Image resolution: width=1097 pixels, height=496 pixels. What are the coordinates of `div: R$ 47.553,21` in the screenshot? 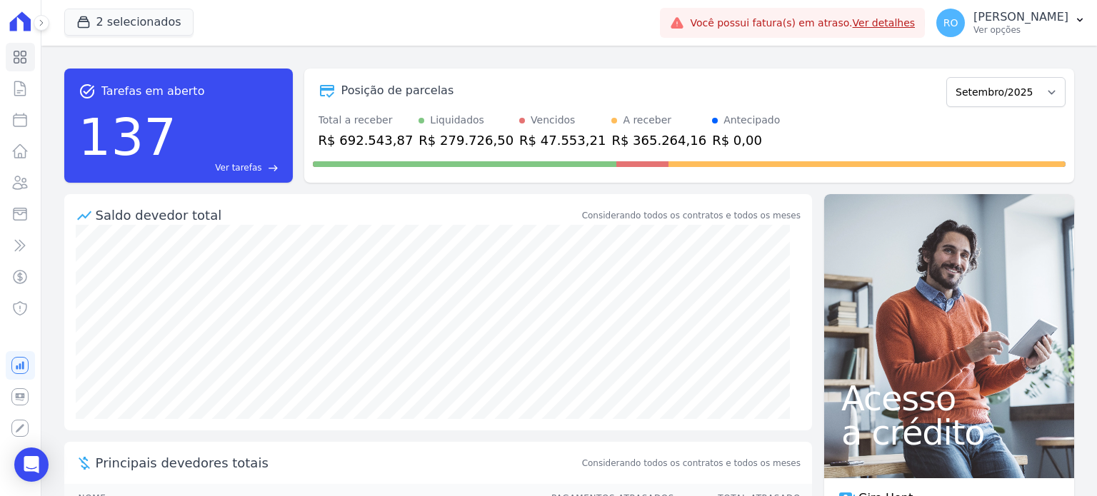 It's located at (562, 140).